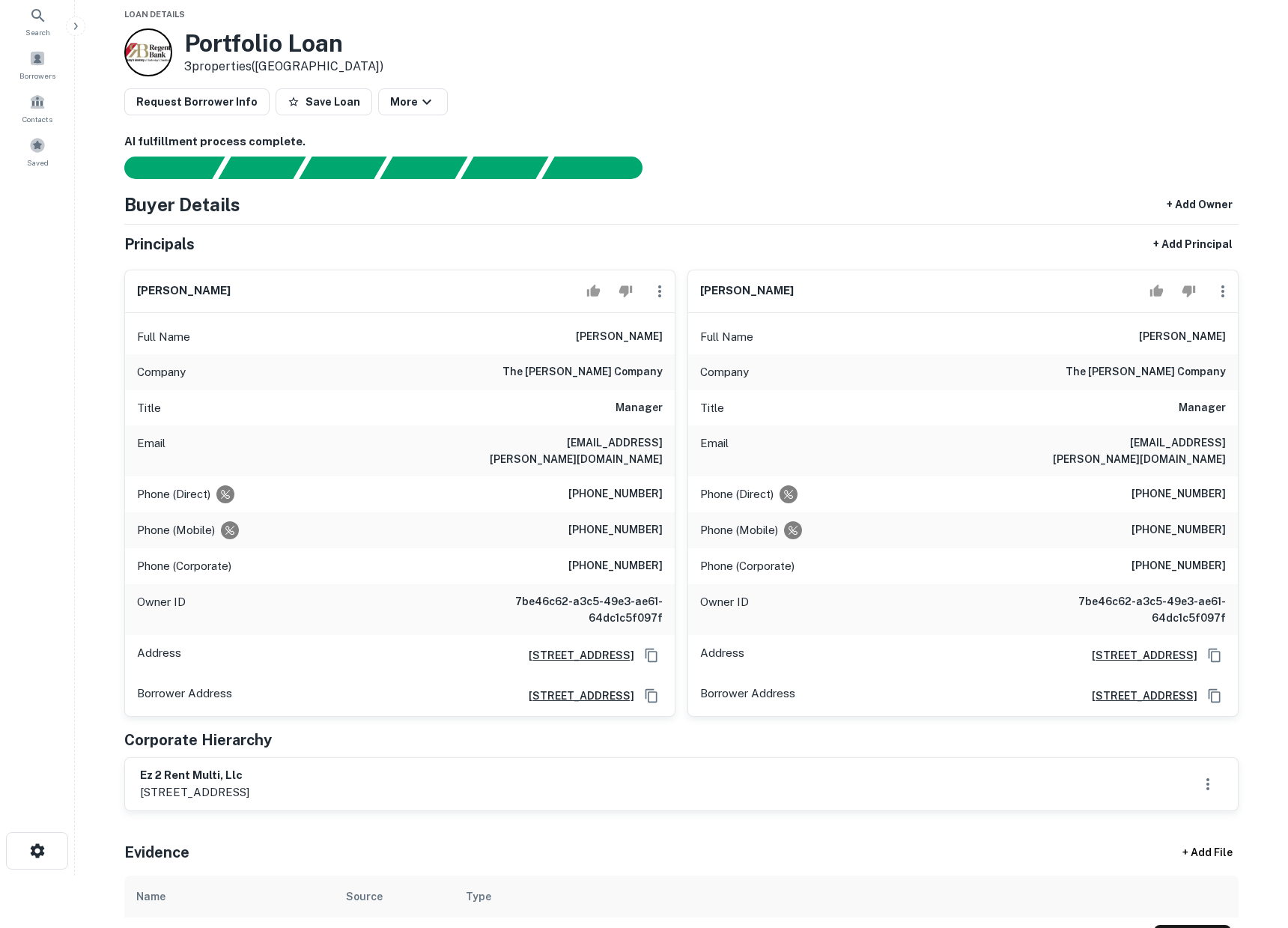  Describe the element at coordinates (602, 168) in the screenshot. I see `div: AI fulfillment process complete.` at that location.